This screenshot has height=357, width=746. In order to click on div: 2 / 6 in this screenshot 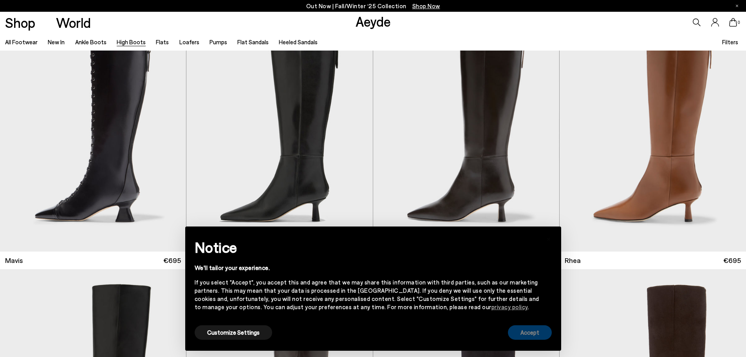, I will do `click(652, 134)`.